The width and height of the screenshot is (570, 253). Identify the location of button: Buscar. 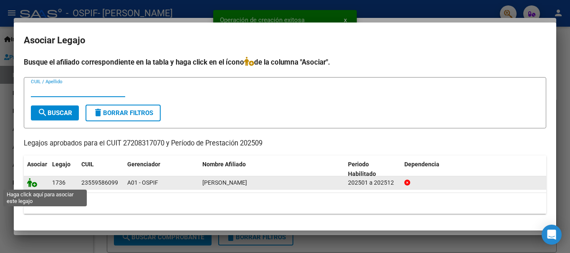
(55, 113).